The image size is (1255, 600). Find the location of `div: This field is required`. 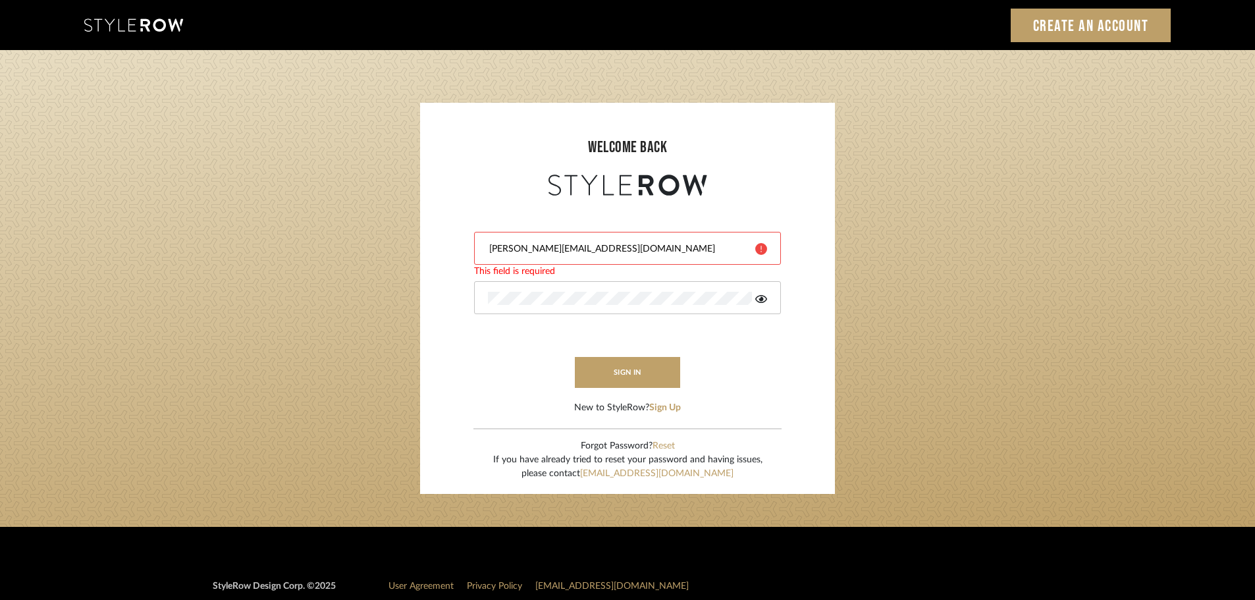

div: This field is required is located at coordinates (627, 271).